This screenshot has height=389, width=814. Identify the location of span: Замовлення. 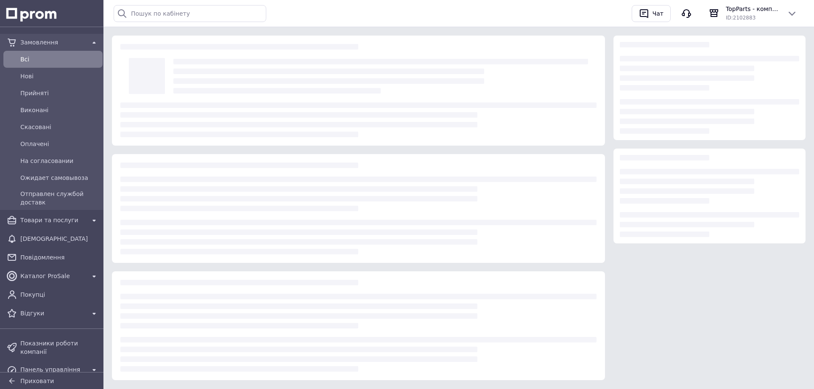
(53, 42).